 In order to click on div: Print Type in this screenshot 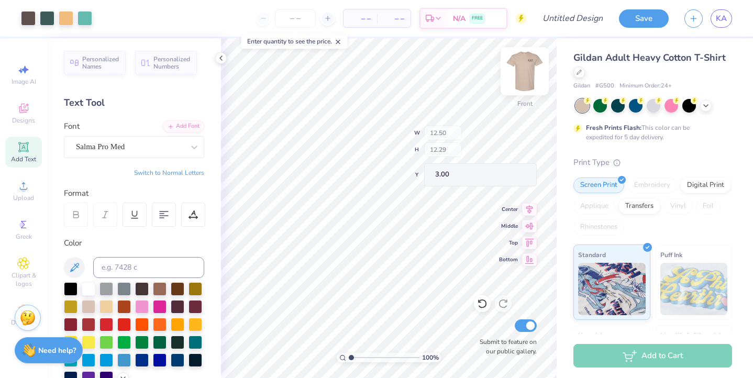, I will do `click(652, 162)`.